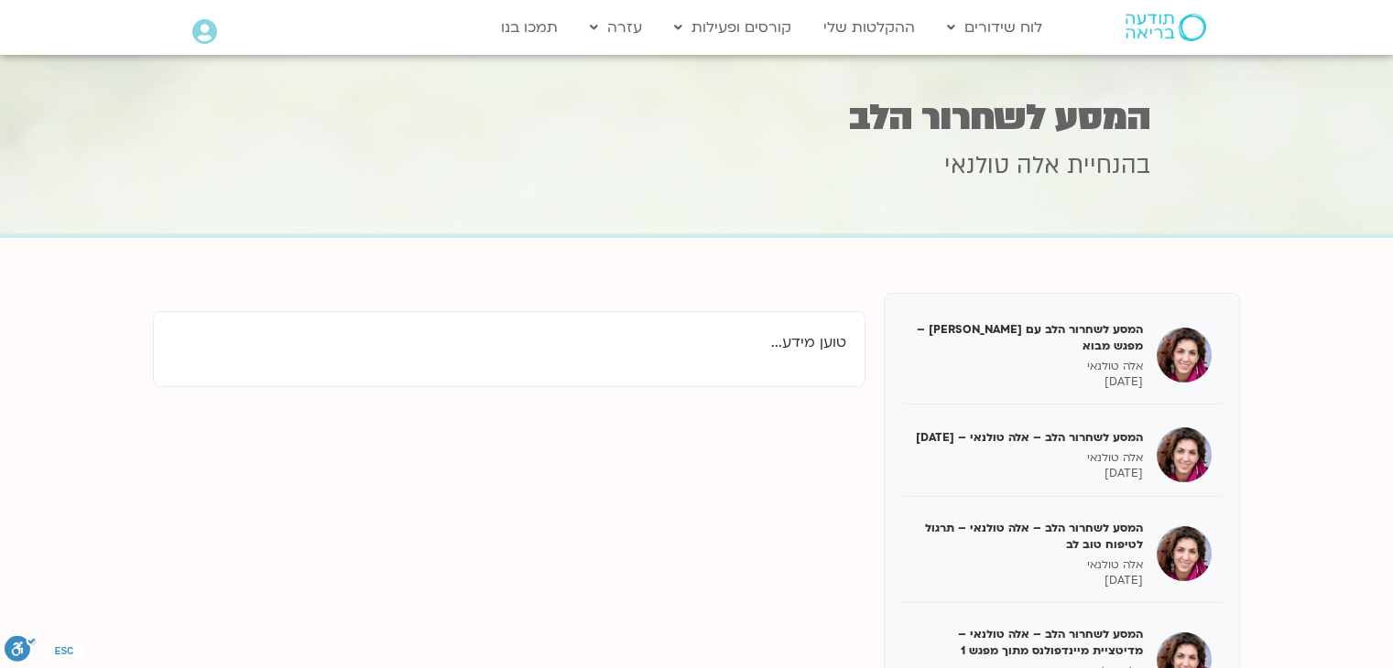  Describe the element at coordinates (1027, 643) in the screenshot. I see `h5: המסע לשחרור הלב – אלה טולנאי – מדיטציית מיינדפולנס מתוך מפגש 1` at that location.